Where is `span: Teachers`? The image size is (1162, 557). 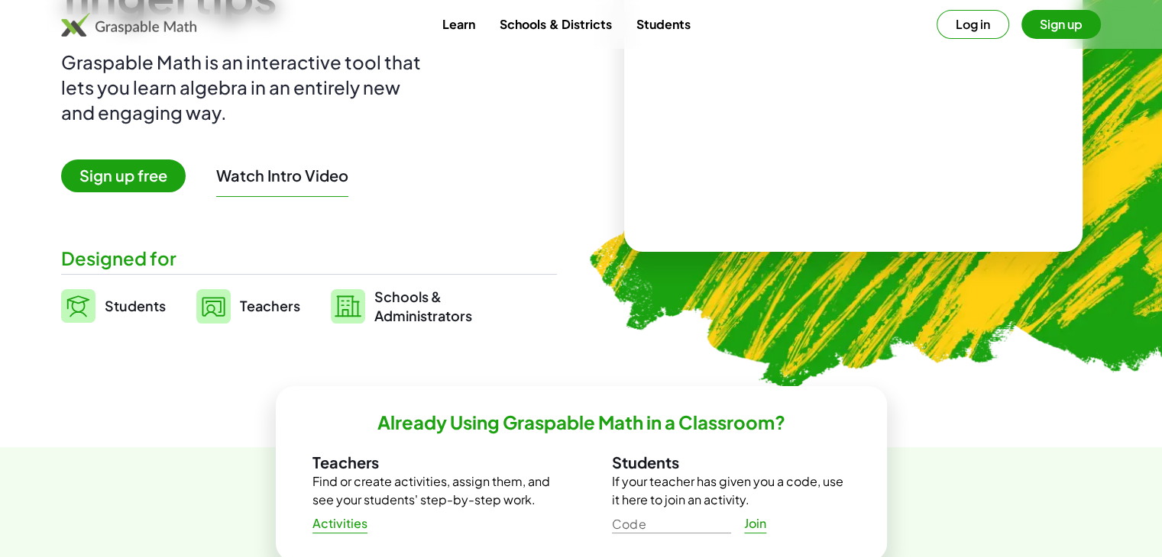 span: Teachers is located at coordinates (270, 305).